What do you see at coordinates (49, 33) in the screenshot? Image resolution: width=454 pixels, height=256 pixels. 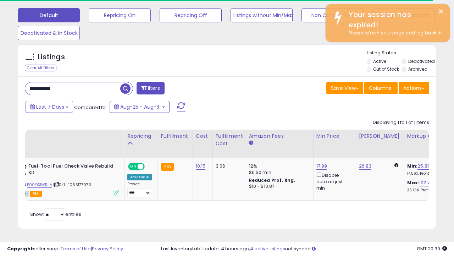 I see `button: Deactivated & In Stock` at bounding box center [49, 33].